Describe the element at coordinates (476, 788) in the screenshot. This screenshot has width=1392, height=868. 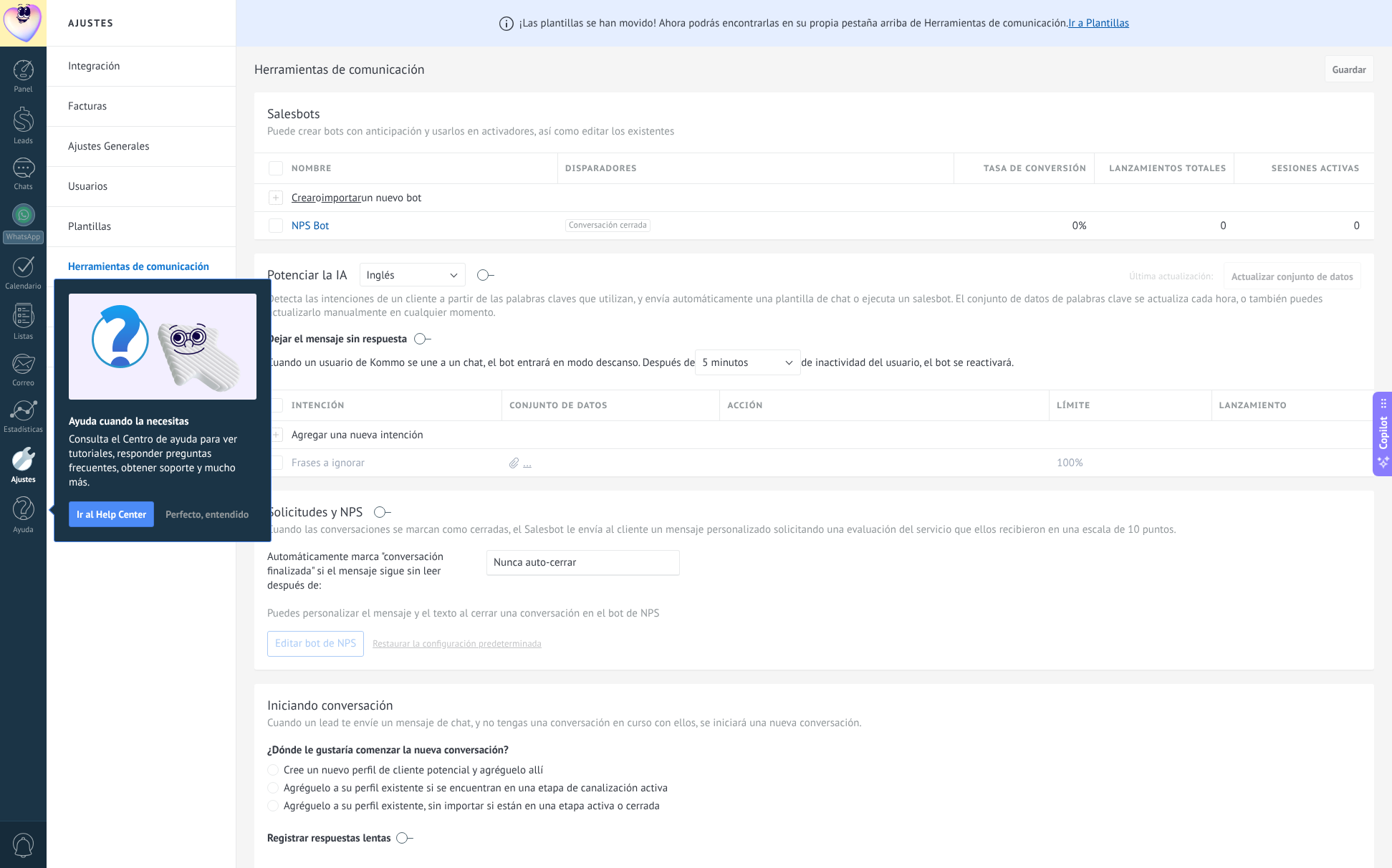
I see `span: Agréguelo a su perfil existente si se encuentran en una etapa de canalización activa` at that location.